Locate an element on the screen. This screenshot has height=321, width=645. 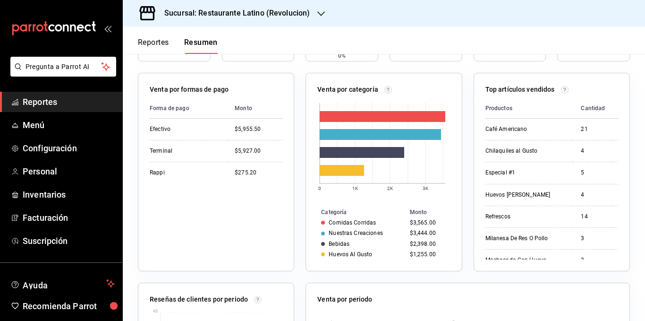
a: Pregunta a Parrot AI is located at coordinates (61, 73).